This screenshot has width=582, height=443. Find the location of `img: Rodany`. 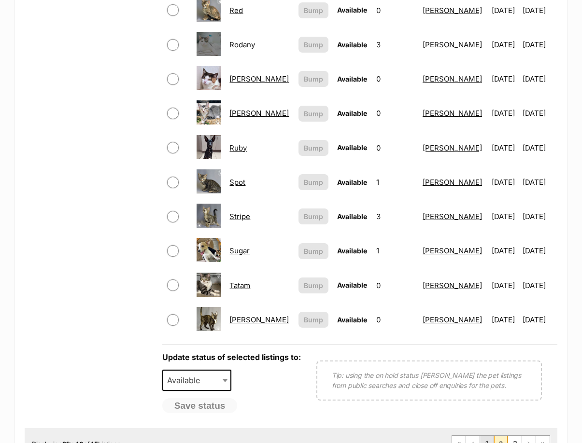

img: Rodany is located at coordinates (209, 44).